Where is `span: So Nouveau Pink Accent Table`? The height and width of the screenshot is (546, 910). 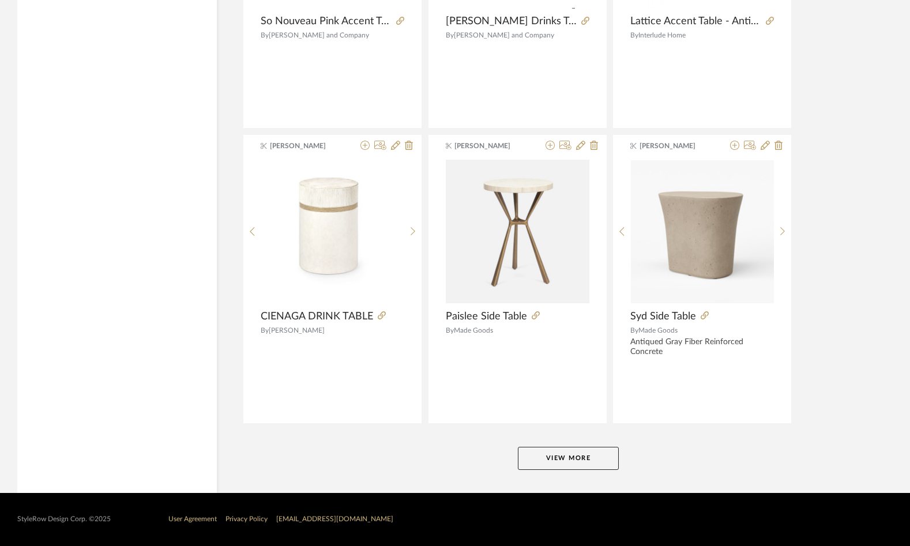
span: So Nouveau Pink Accent Table is located at coordinates (326, 21).